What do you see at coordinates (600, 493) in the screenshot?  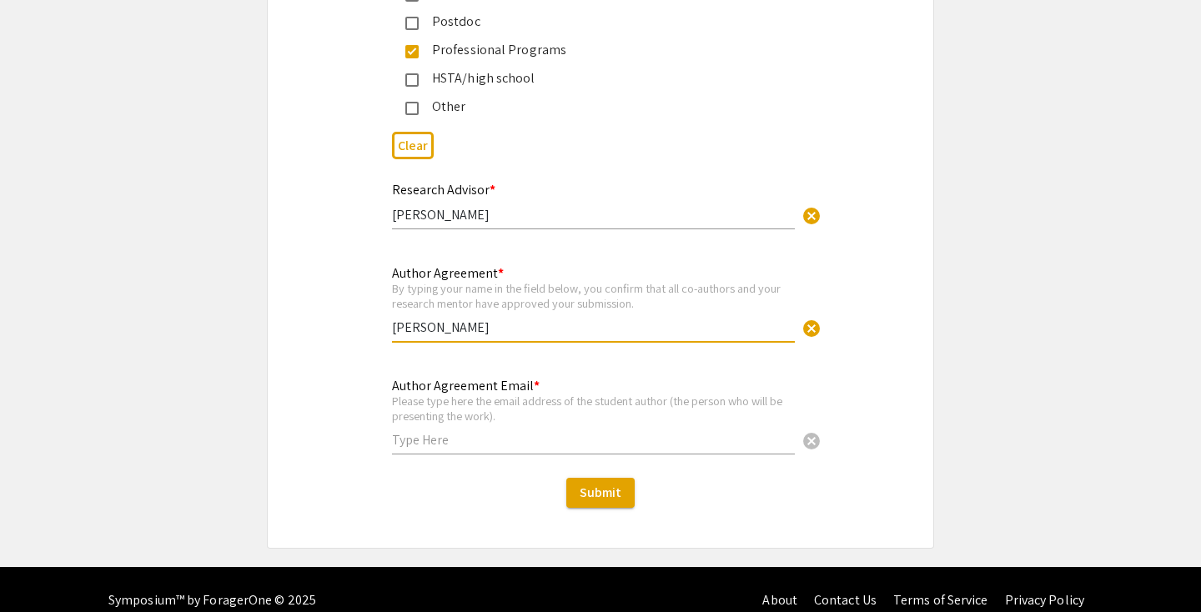 I see `button: Submit` at bounding box center [600, 493].